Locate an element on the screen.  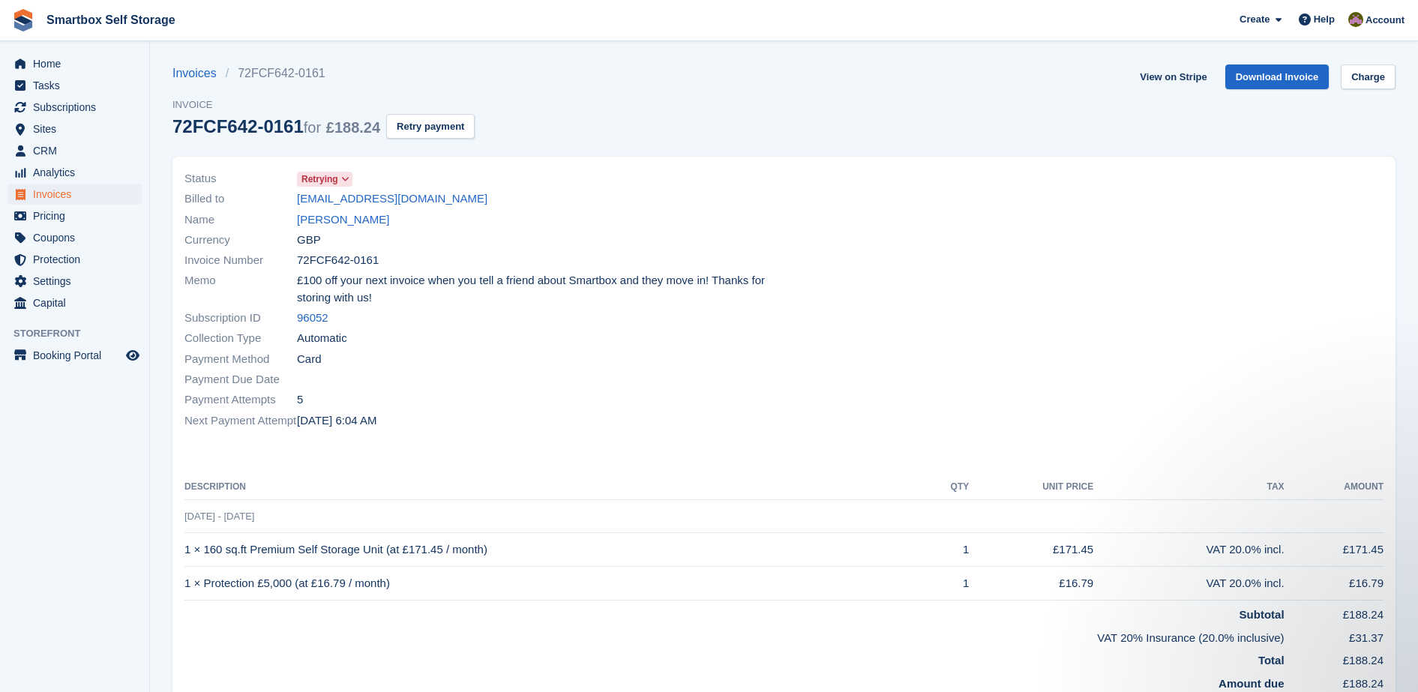
img: Kayleigh Devlin is located at coordinates (1356, 19).